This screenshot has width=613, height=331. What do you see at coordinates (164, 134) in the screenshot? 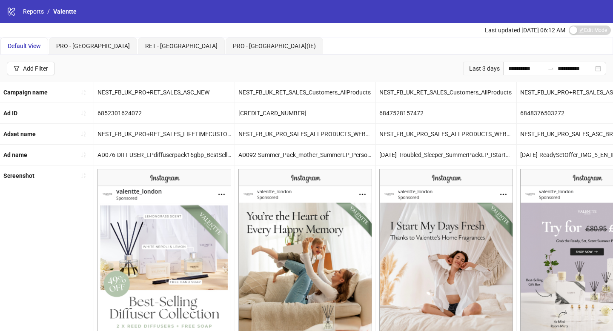
I see `div: NEST_FB_UK_PRO+RET_SALES_LIFETIMECUSTOMERS_LAL_0.05_A+_ALLG_18+_03092025` at bounding box center [164, 134].